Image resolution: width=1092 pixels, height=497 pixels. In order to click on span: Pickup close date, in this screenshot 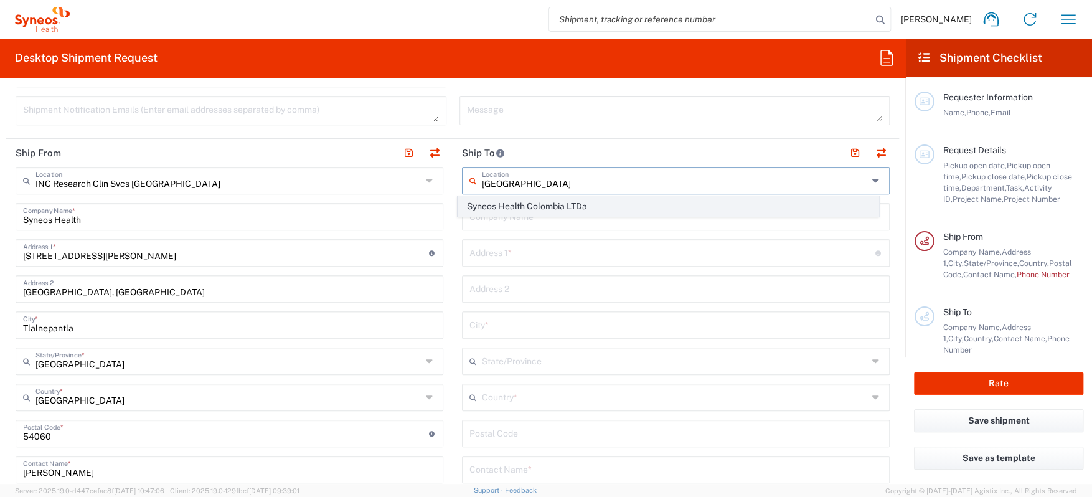, I will do `click(994, 176)`.